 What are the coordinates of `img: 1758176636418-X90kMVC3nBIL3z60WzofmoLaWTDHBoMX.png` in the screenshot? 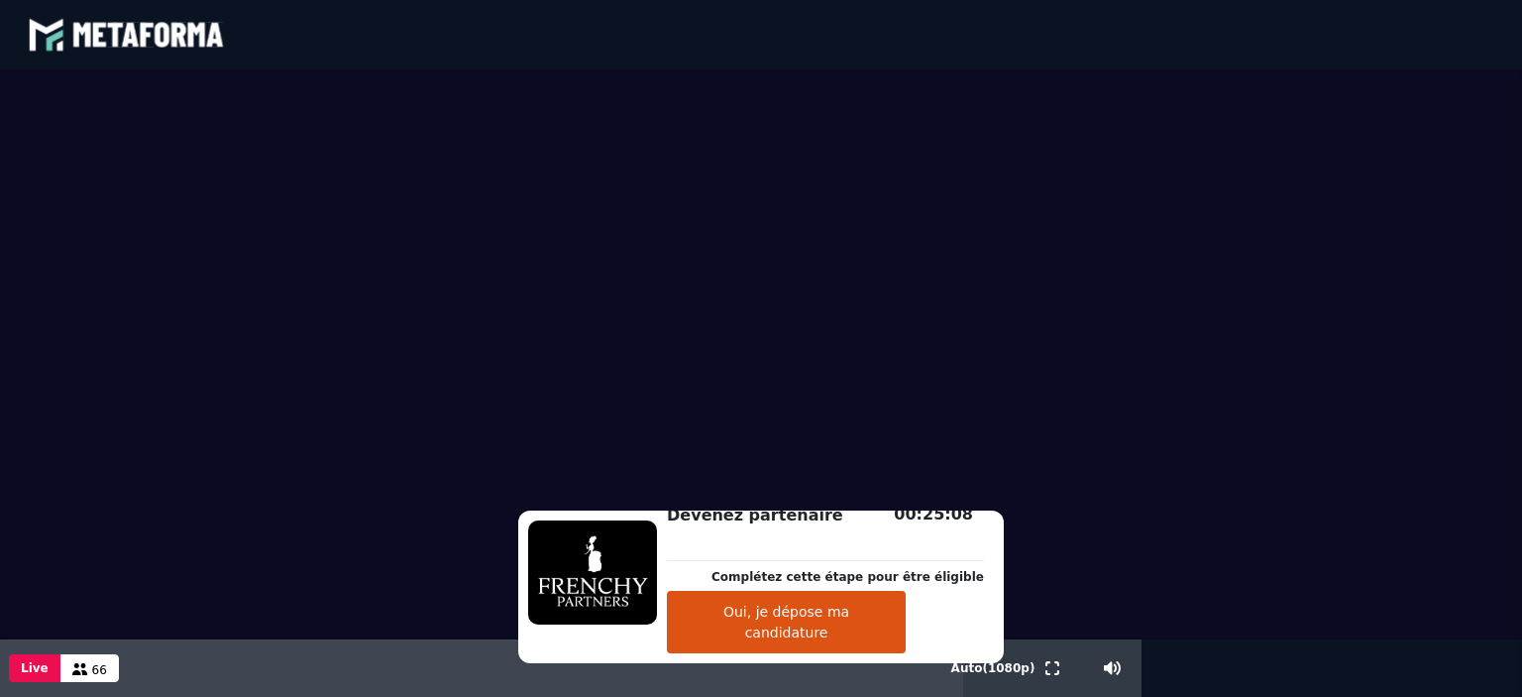 It's located at (593, 572).